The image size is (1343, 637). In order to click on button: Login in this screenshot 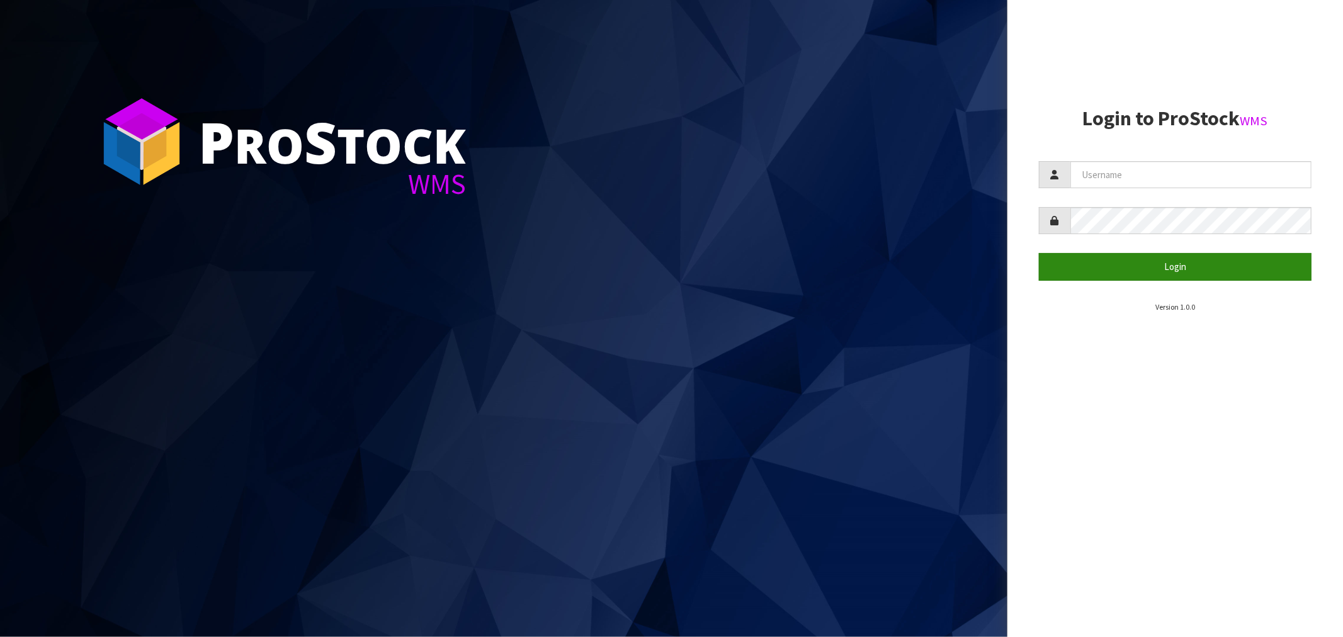, I will do `click(1175, 266)`.